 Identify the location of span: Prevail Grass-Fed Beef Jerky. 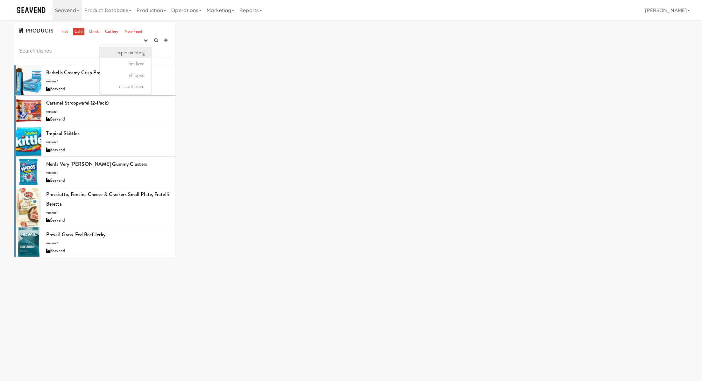
(76, 234).